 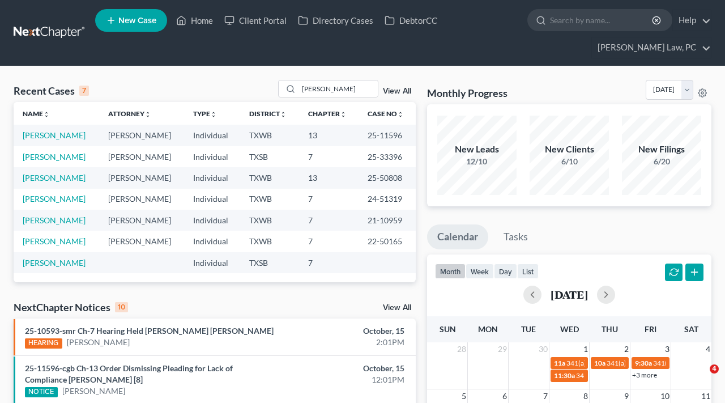 I want to click on a: Tasks, so click(x=516, y=237).